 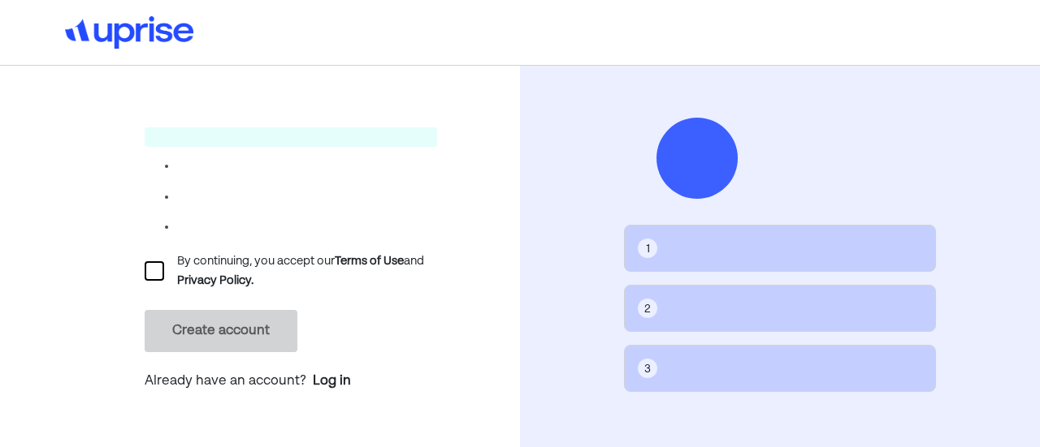 I want to click on div: Privacy Policy., so click(x=215, y=281).